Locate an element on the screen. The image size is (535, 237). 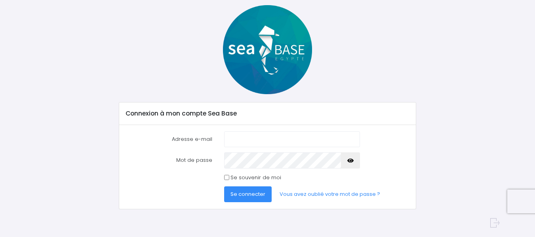
label: Se souvenir de moi is located at coordinates (256, 178).